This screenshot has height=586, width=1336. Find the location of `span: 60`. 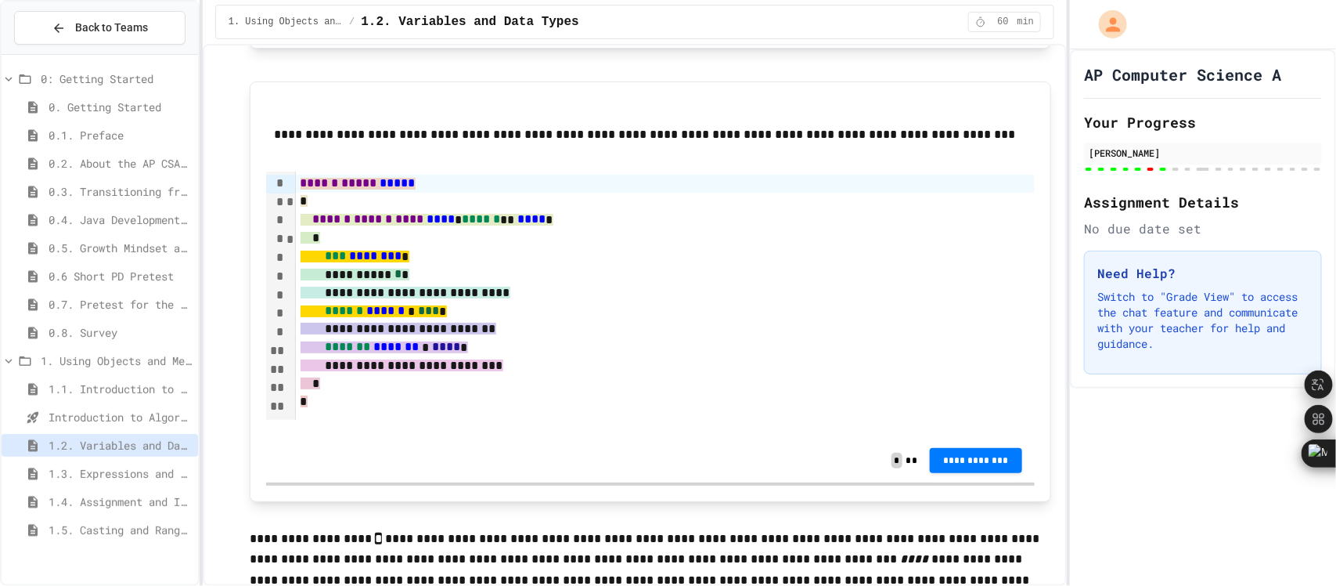

span: 60 is located at coordinates (1004, 22).